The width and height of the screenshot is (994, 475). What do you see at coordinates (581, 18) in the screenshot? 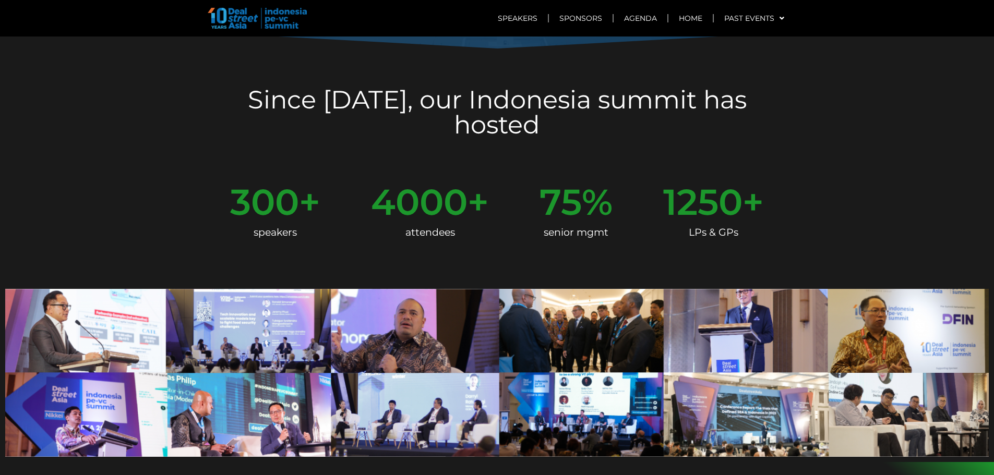
I see `a: Sponsors` at bounding box center [581, 18].